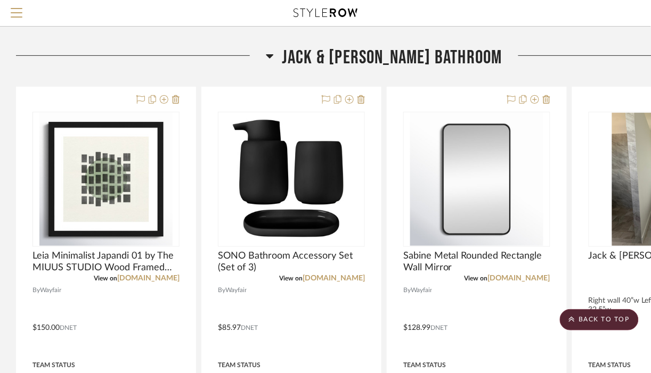  What do you see at coordinates (106, 179) in the screenshot?
I see `img: Leia Minimalist Japandi 01 by The MIUUS STUDIO Wood Framed Wall Art Print` at bounding box center [106, 179].